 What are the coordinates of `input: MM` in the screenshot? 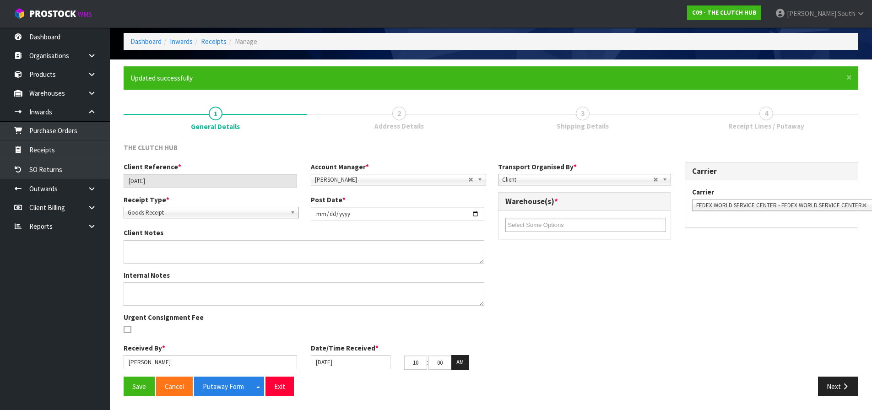 It's located at (440, 362).